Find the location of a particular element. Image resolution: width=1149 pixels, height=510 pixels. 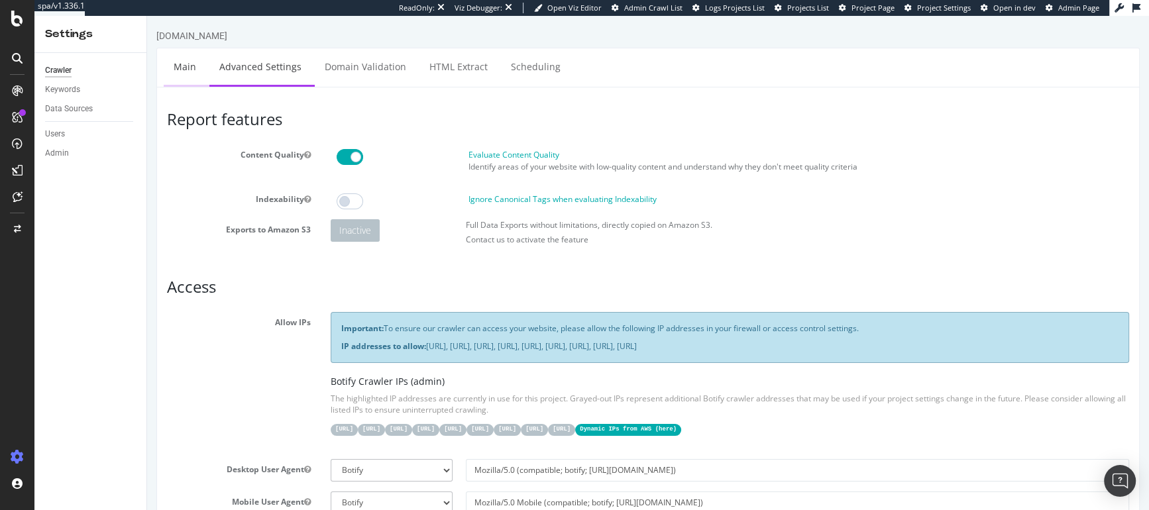

div: Settings is located at coordinates (90, 34).